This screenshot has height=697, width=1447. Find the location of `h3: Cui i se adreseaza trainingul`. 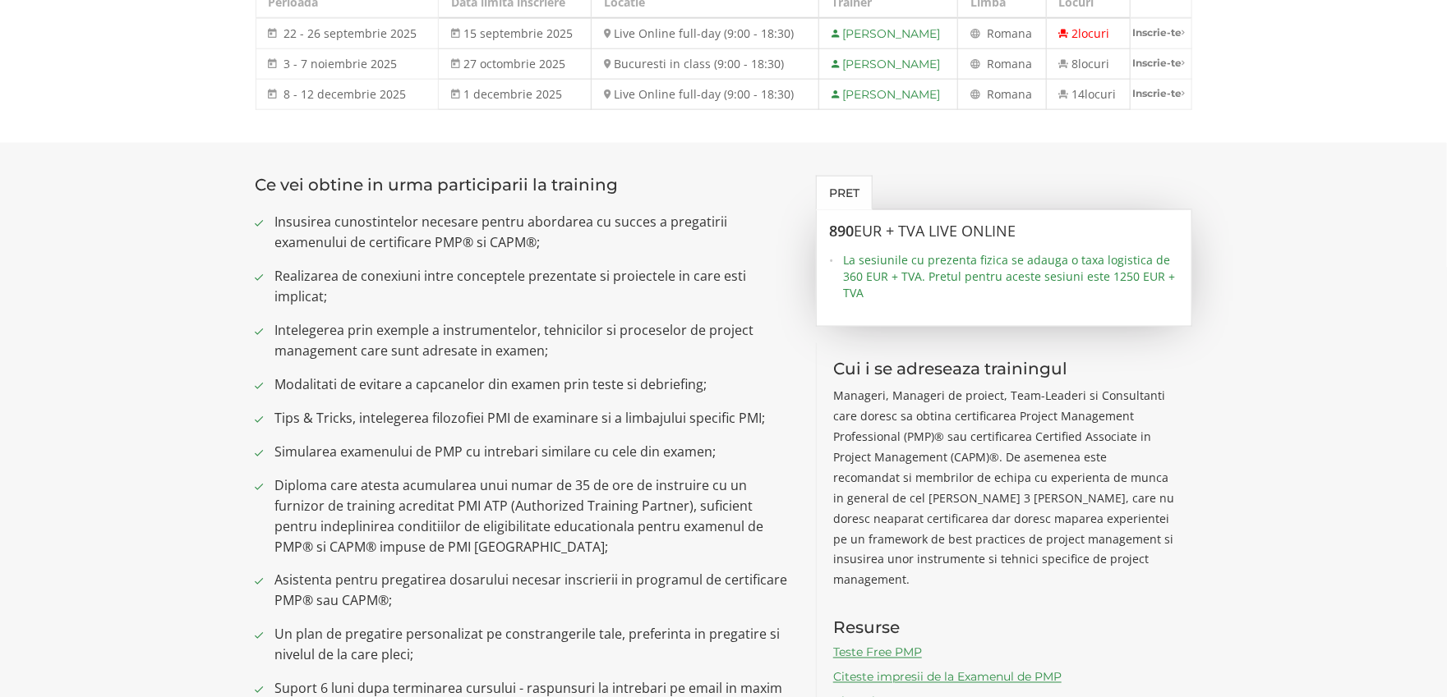

h3: Cui i se adreseaza trainingul is located at coordinates (1004, 369).